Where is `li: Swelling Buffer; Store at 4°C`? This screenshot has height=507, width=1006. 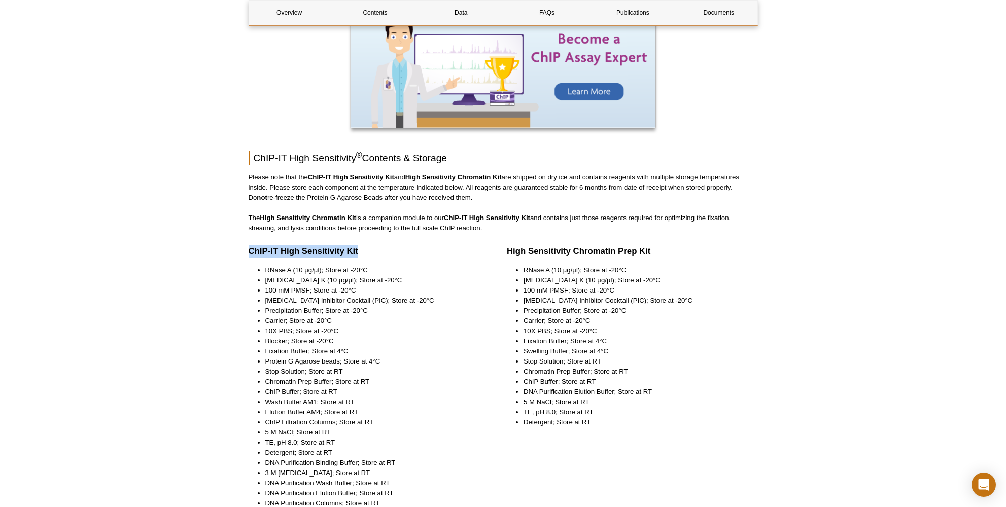
li: Swelling Buffer; Store at 4°C is located at coordinates (636, 352).